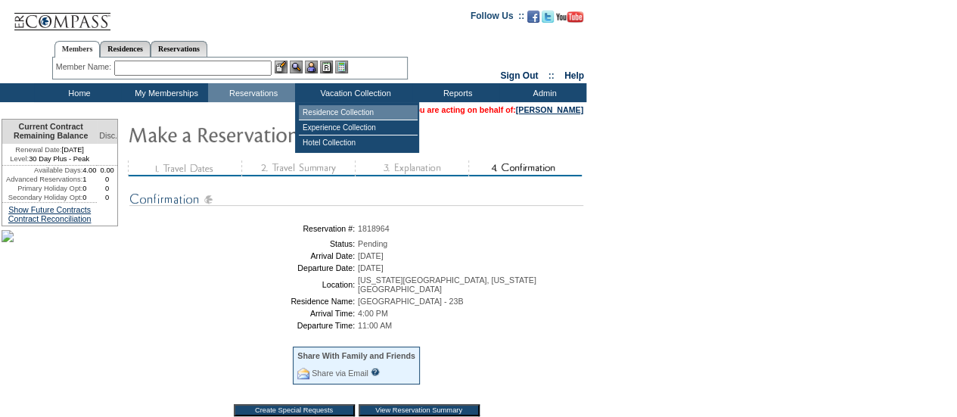 The image size is (957, 417). Describe the element at coordinates (340, 373) in the screenshot. I see `a: Share via Email` at that location.